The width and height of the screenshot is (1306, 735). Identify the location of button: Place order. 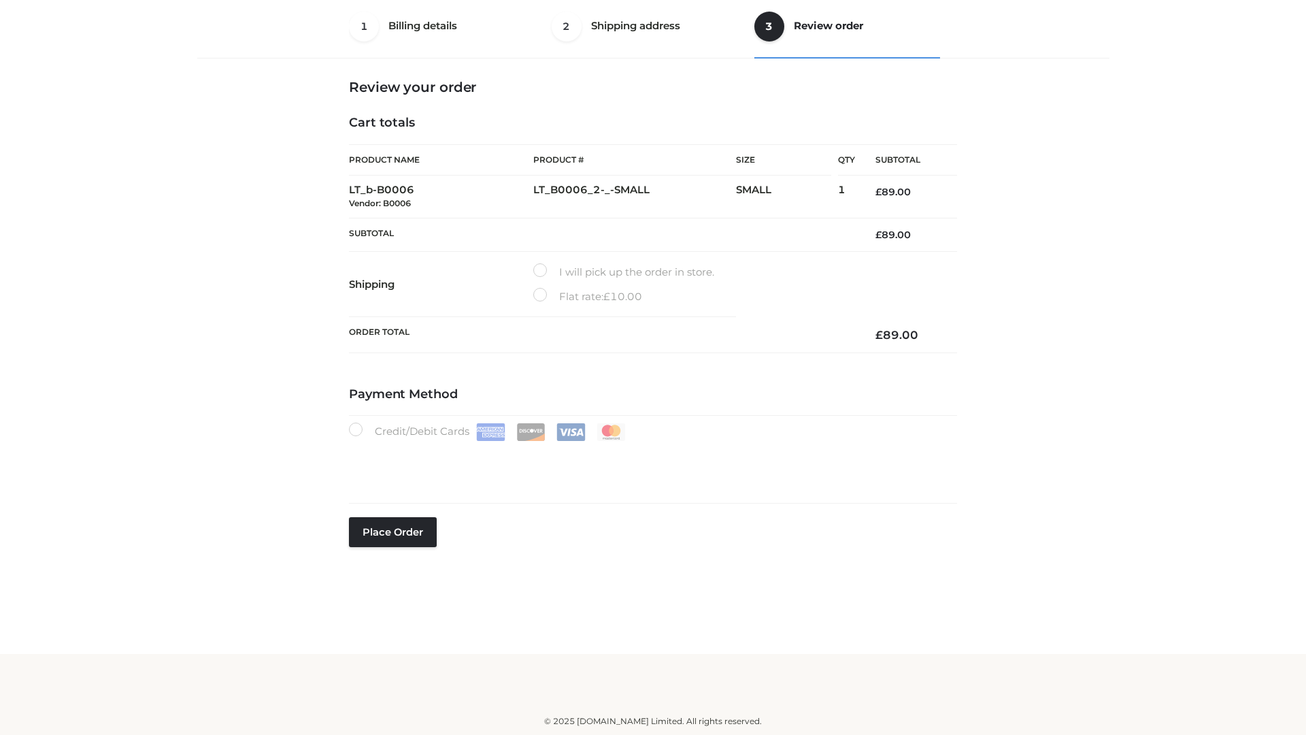
(393, 532).